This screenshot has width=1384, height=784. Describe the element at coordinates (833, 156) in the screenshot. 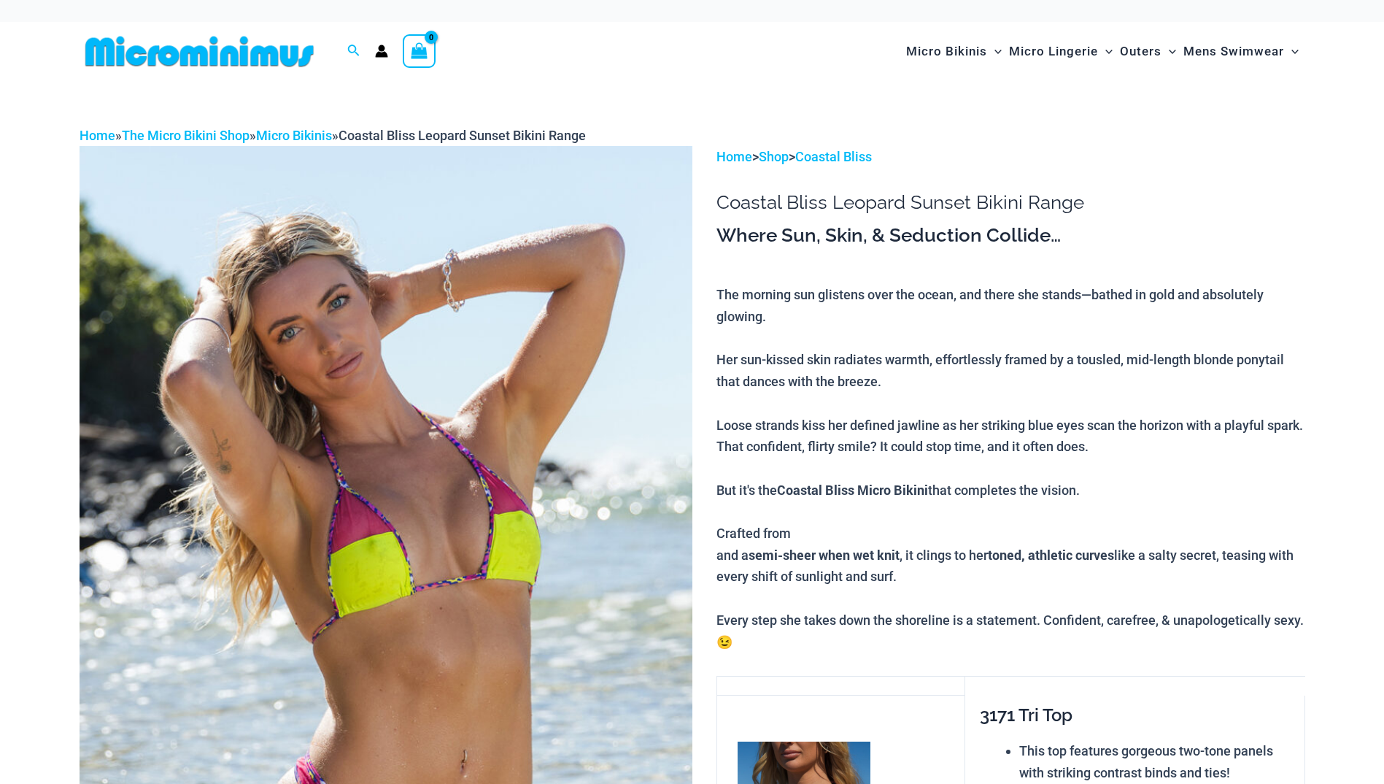

I see `a: Coastal Bliss` at that location.